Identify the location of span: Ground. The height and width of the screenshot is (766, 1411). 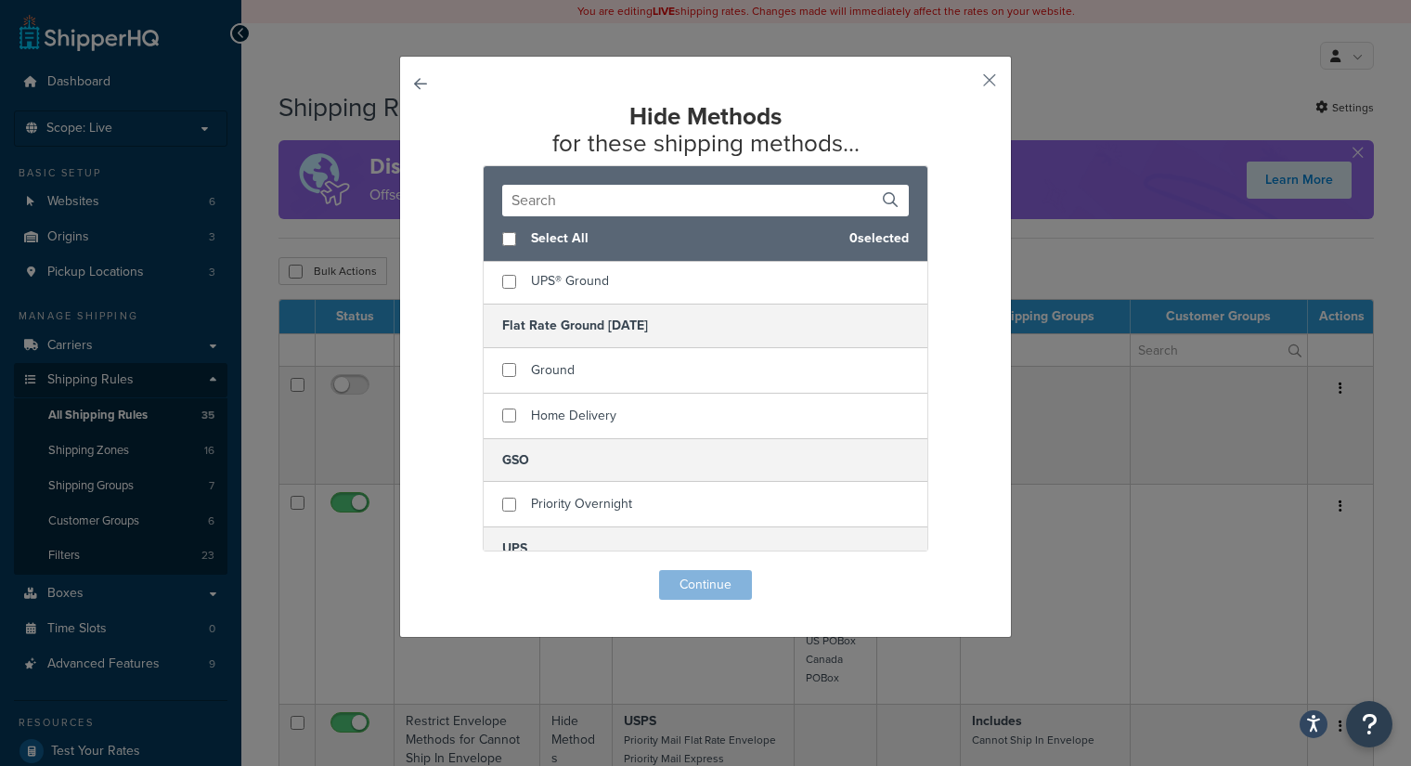
(552, 369).